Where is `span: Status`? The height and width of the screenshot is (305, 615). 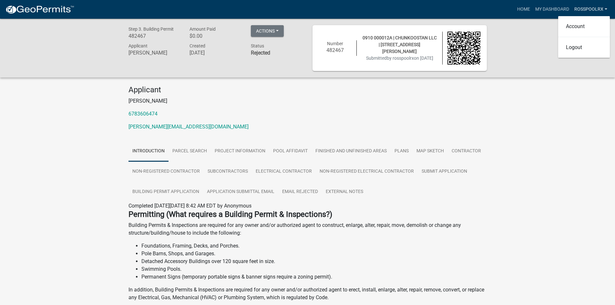
span: Status is located at coordinates (257, 46).